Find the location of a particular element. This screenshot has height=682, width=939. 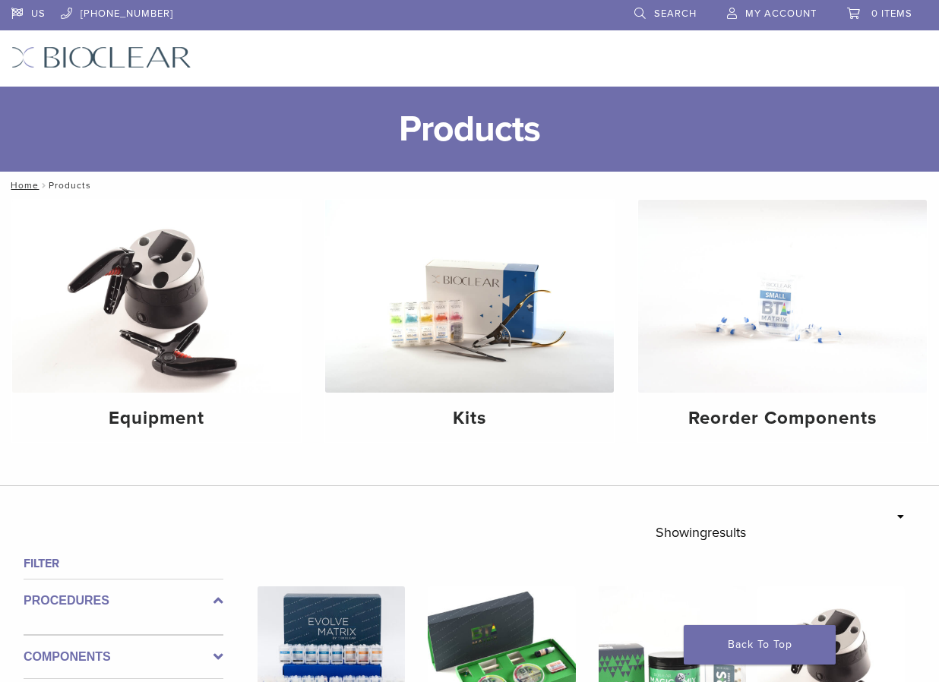

img: Bioclear is located at coordinates (101, 57).